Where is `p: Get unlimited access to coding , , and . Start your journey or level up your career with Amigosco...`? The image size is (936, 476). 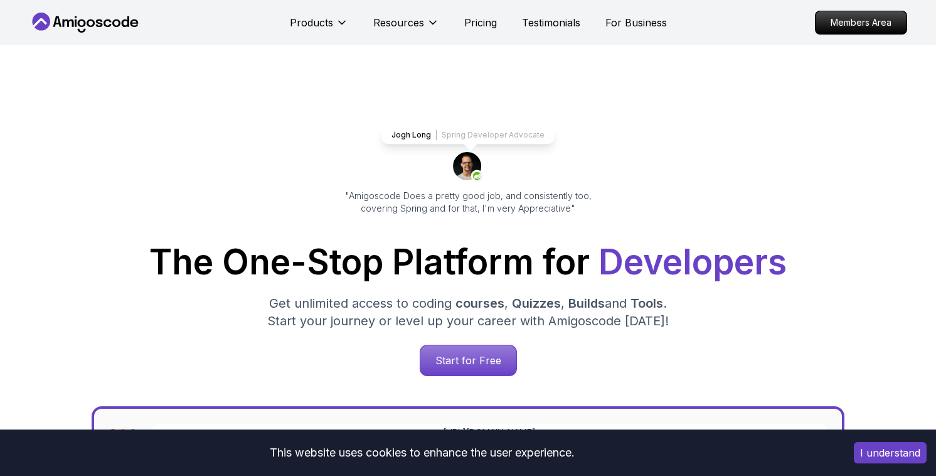
p: Get unlimited access to coding , , and . Start your journey or level up your career with Amigosco... is located at coordinates (468, 312).